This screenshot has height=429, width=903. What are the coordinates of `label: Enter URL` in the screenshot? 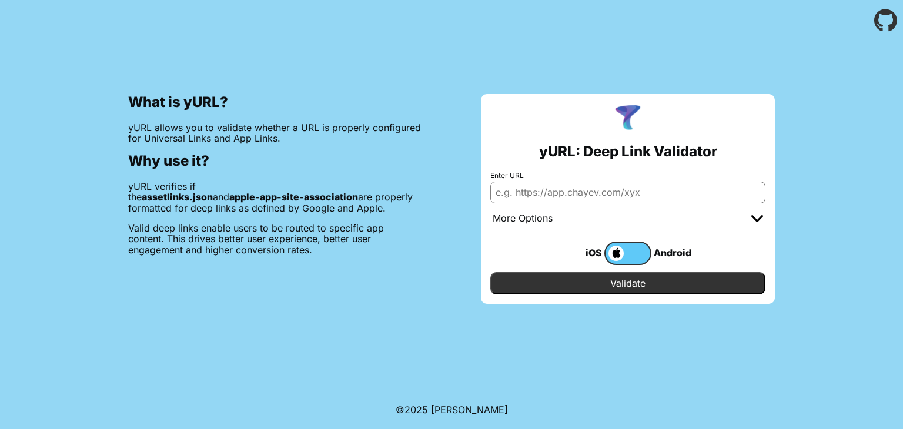 It's located at (628, 176).